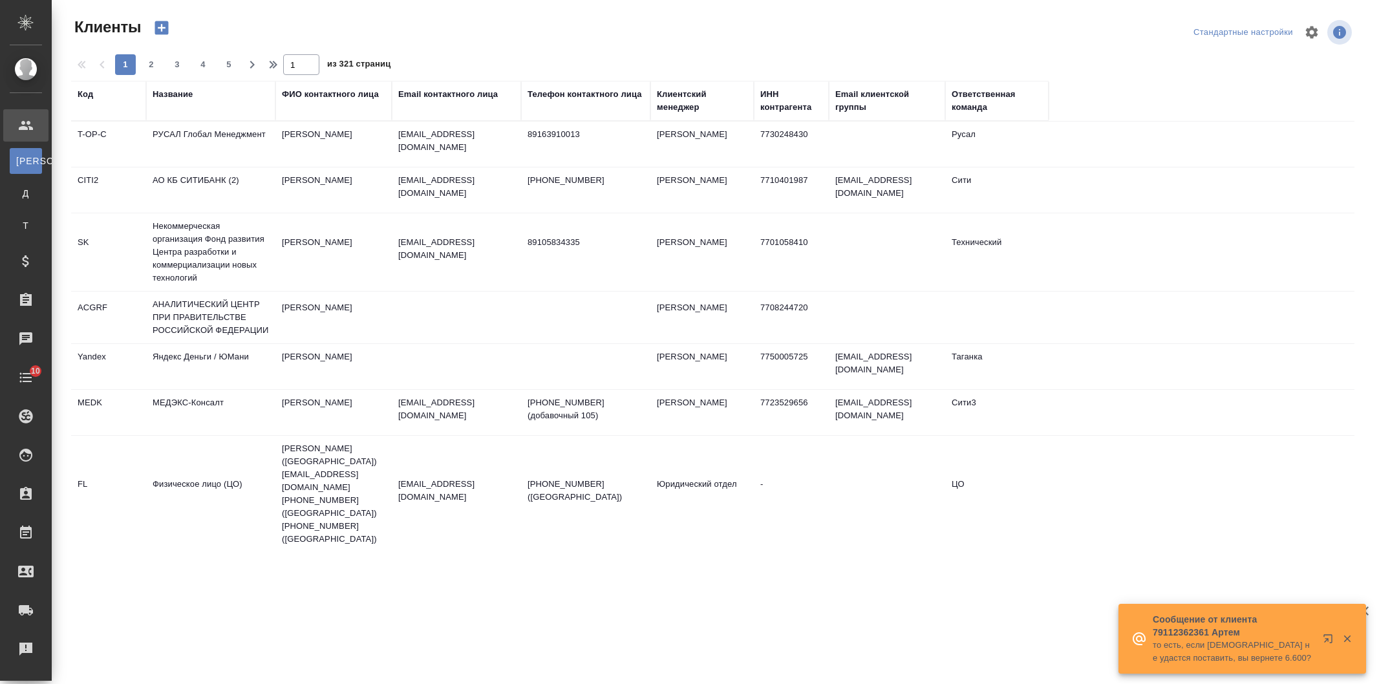 The image size is (1379, 684). What do you see at coordinates (586, 242) in the screenshot?
I see `p: 89105834335` at bounding box center [586, 242].